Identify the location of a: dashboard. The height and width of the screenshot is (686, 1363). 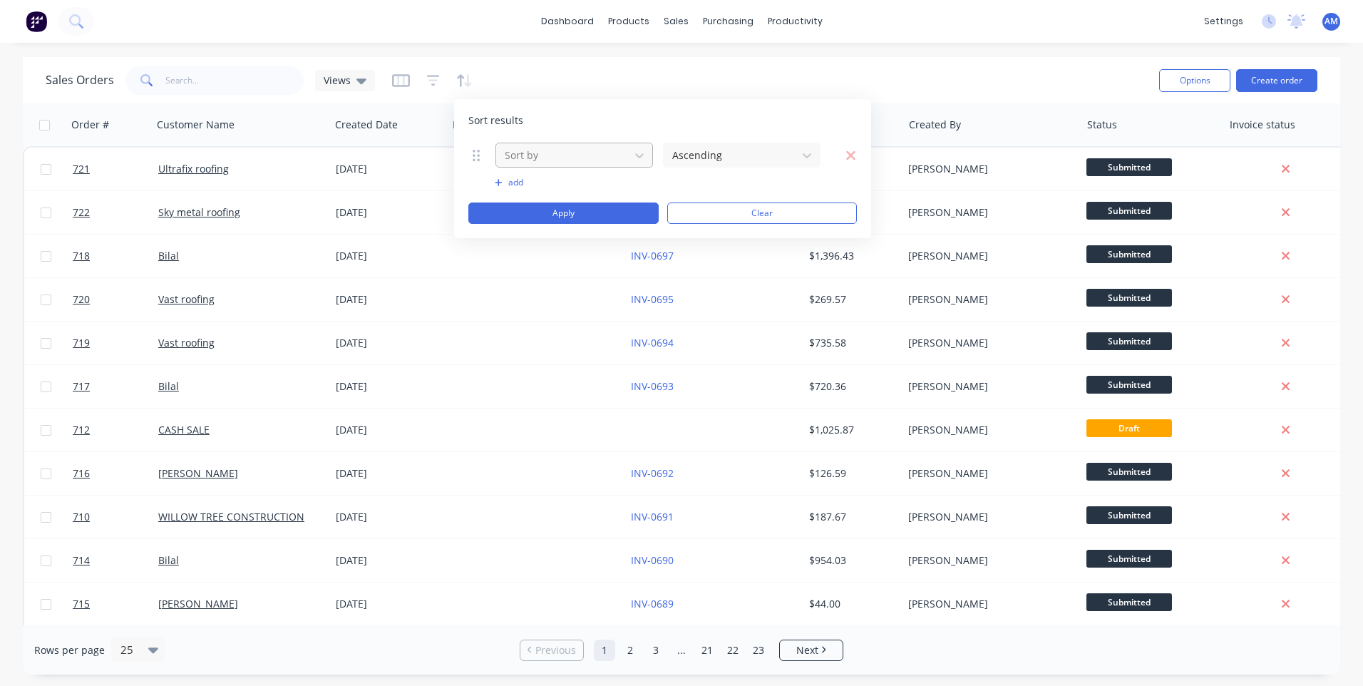
(567, 21).